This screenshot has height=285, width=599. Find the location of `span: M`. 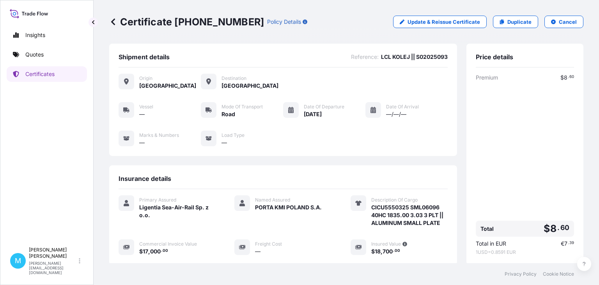

span: M is located at coordinates (18, 261).